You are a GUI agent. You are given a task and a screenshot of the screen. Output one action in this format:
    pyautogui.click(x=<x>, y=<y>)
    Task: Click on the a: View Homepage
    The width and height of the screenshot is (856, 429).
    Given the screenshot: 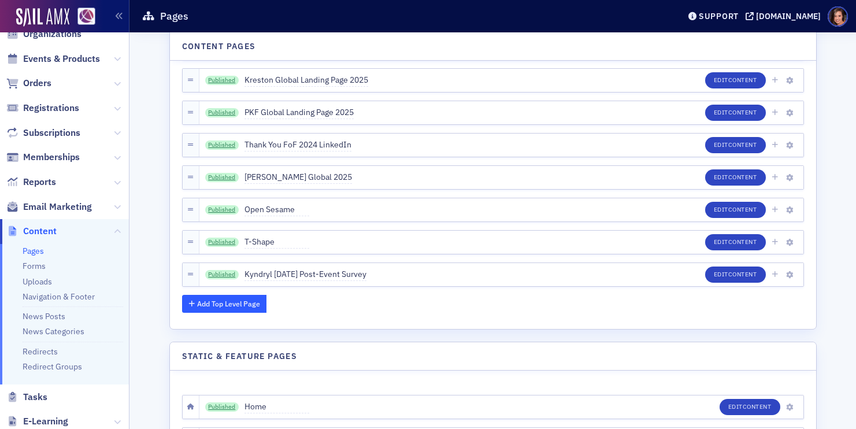 What is the action you would take?
    pyautogui.click(x=82, y=17)
    